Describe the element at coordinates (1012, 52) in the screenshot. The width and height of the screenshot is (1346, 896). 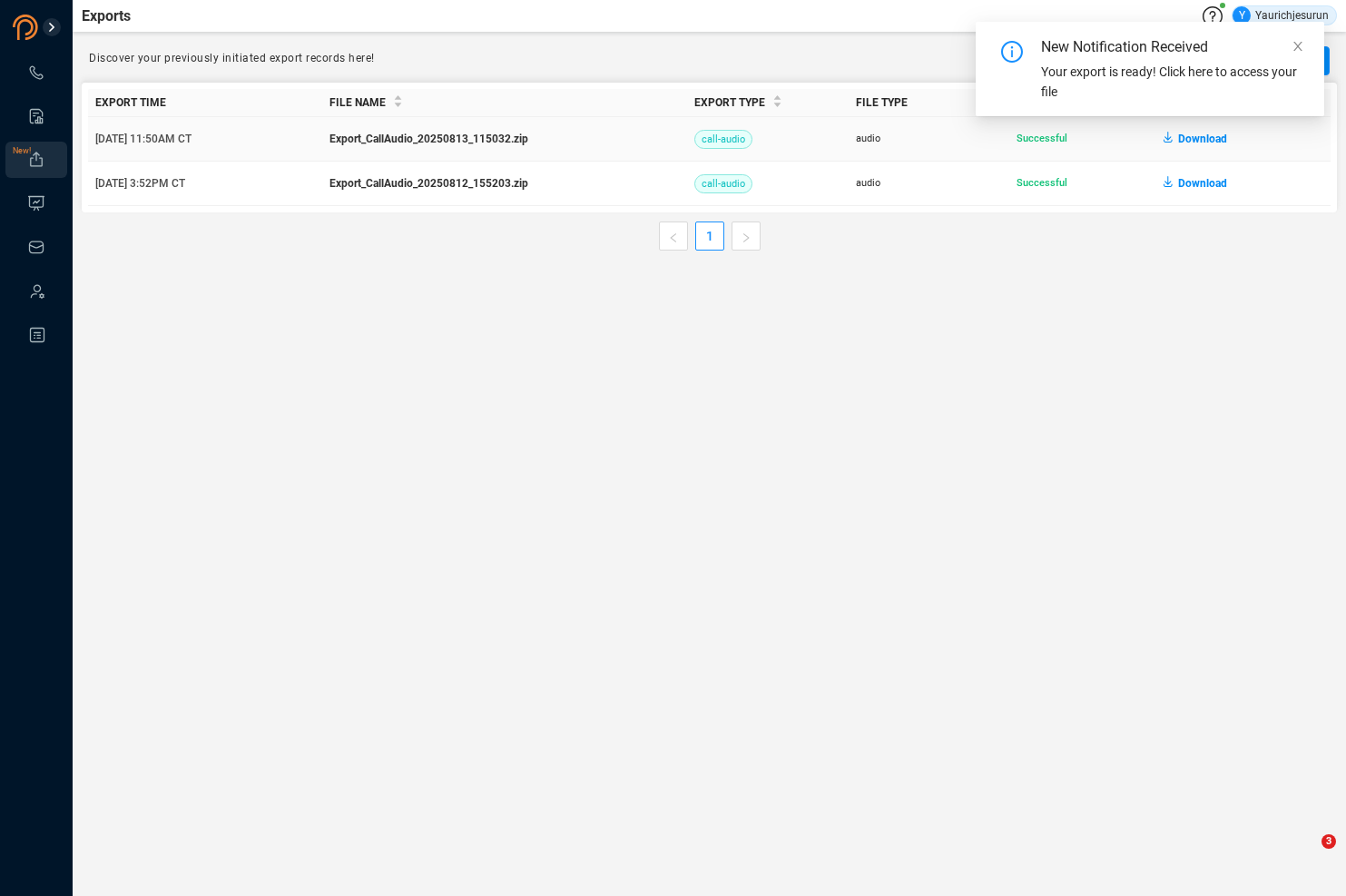
I see `span: info-circle` at that location.